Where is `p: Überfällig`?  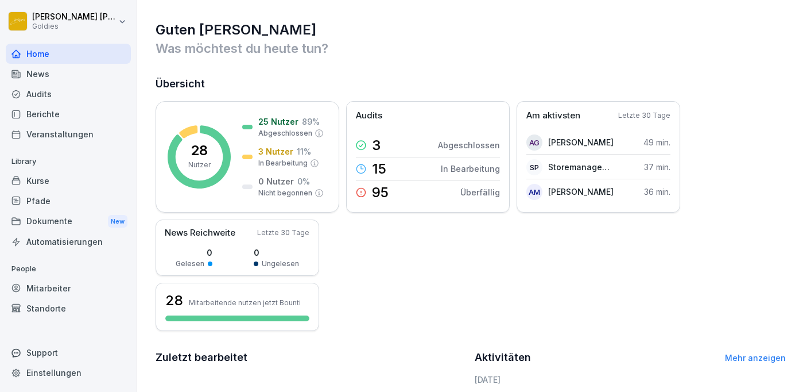
p: Überfällig is located at coordinates (480, 192).